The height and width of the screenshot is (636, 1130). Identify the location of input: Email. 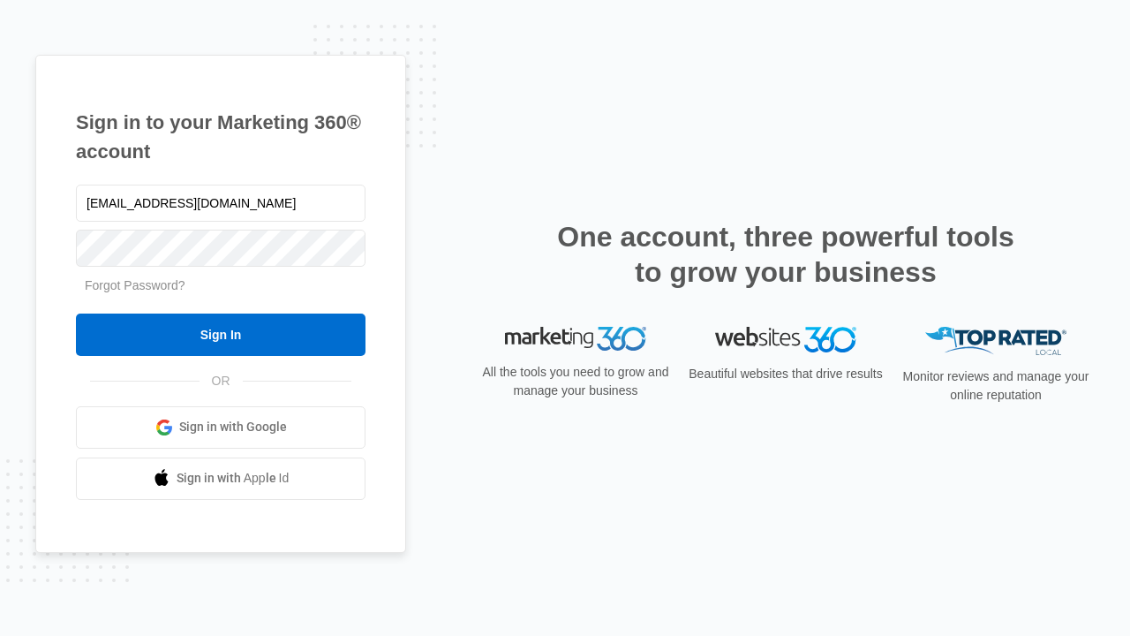
(221, 203).